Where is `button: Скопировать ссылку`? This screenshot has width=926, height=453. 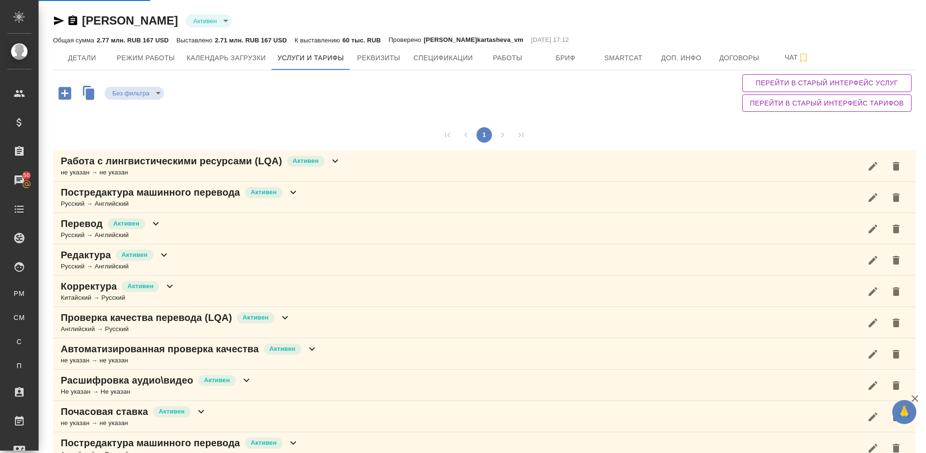 button: Скопировать ссылку is located at coordinates (73, 21).